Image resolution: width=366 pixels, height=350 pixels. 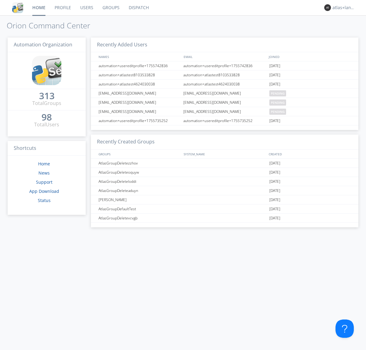 What do you see at coordinates (47, 148) in the screenshot?
I see `h3: Shortcuts` at bounding box center [47, 148].